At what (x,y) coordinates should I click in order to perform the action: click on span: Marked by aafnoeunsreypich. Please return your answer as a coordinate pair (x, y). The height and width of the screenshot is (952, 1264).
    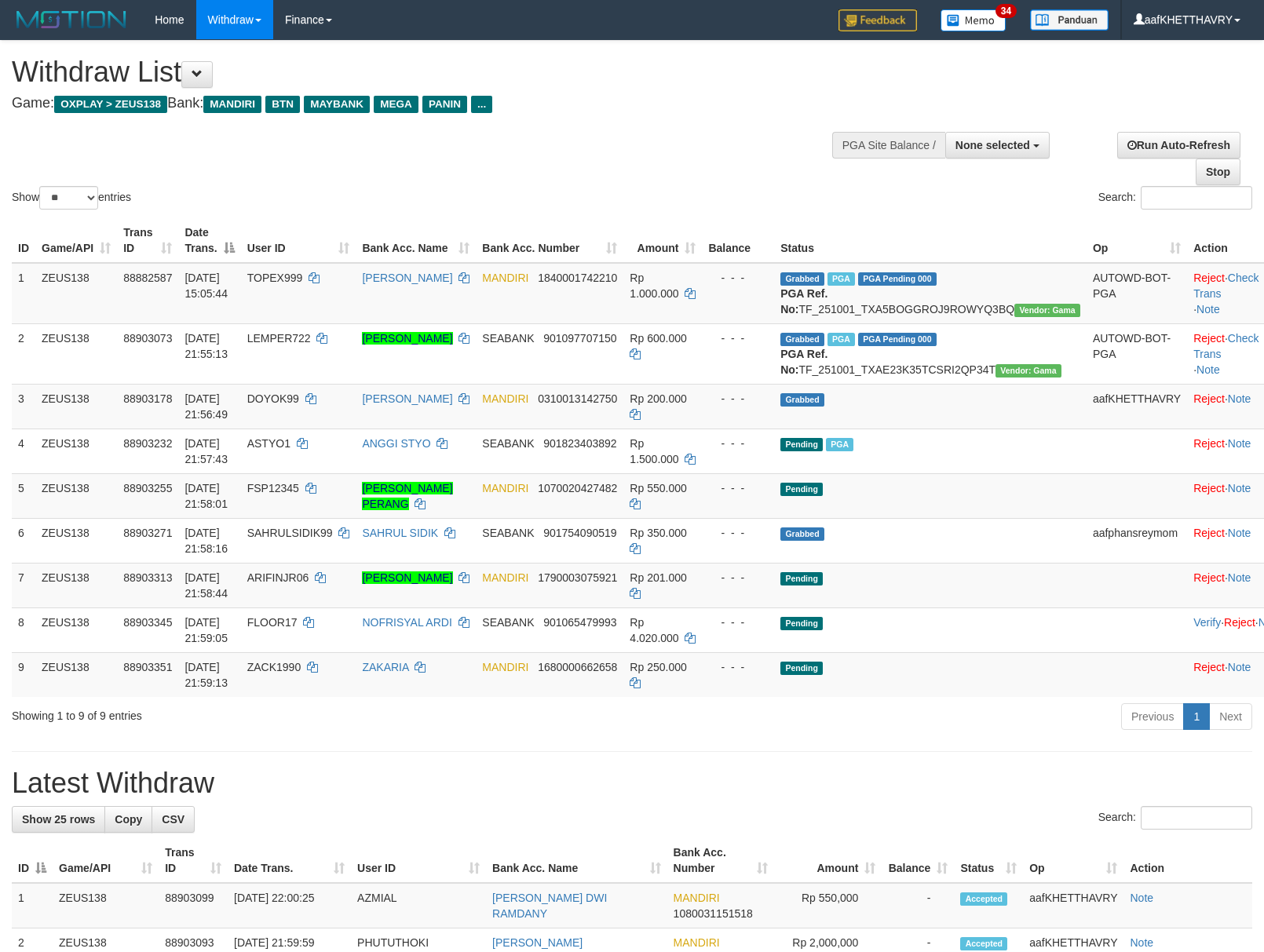
    Looking at the image, I should click on (841, 279).